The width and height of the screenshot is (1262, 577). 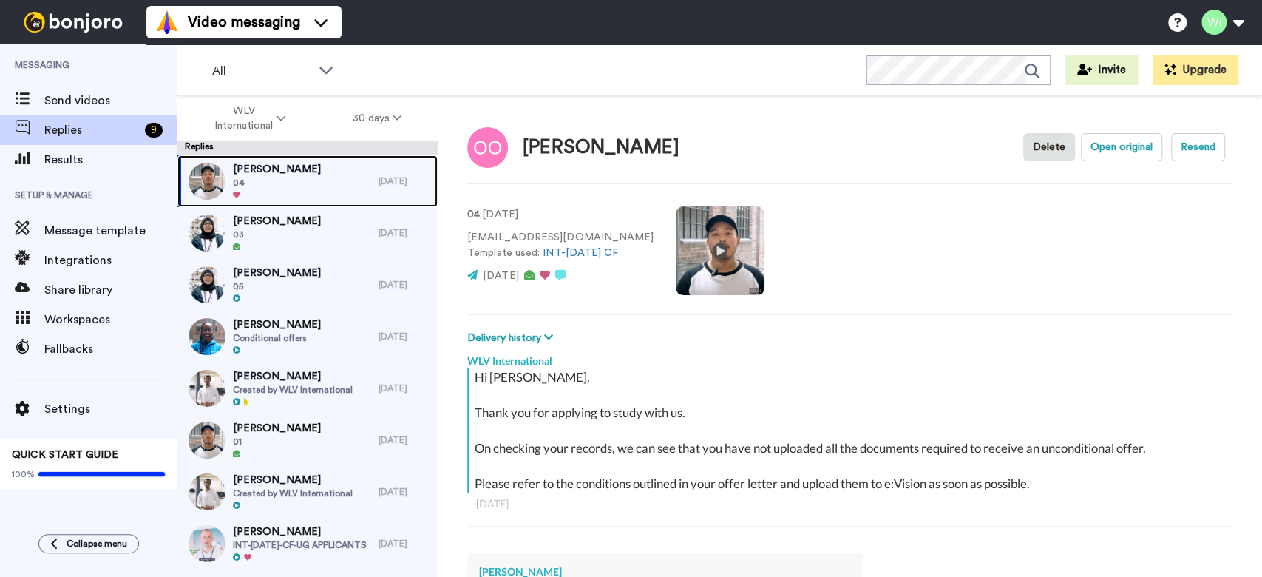 What do you see at coordinates (207, 492) in the screenshot?
I see `img: 0b9ff976-d8f2-4332-9bee-07340e3d7b13-thumb.jpg` at bounding box center [207, 492].